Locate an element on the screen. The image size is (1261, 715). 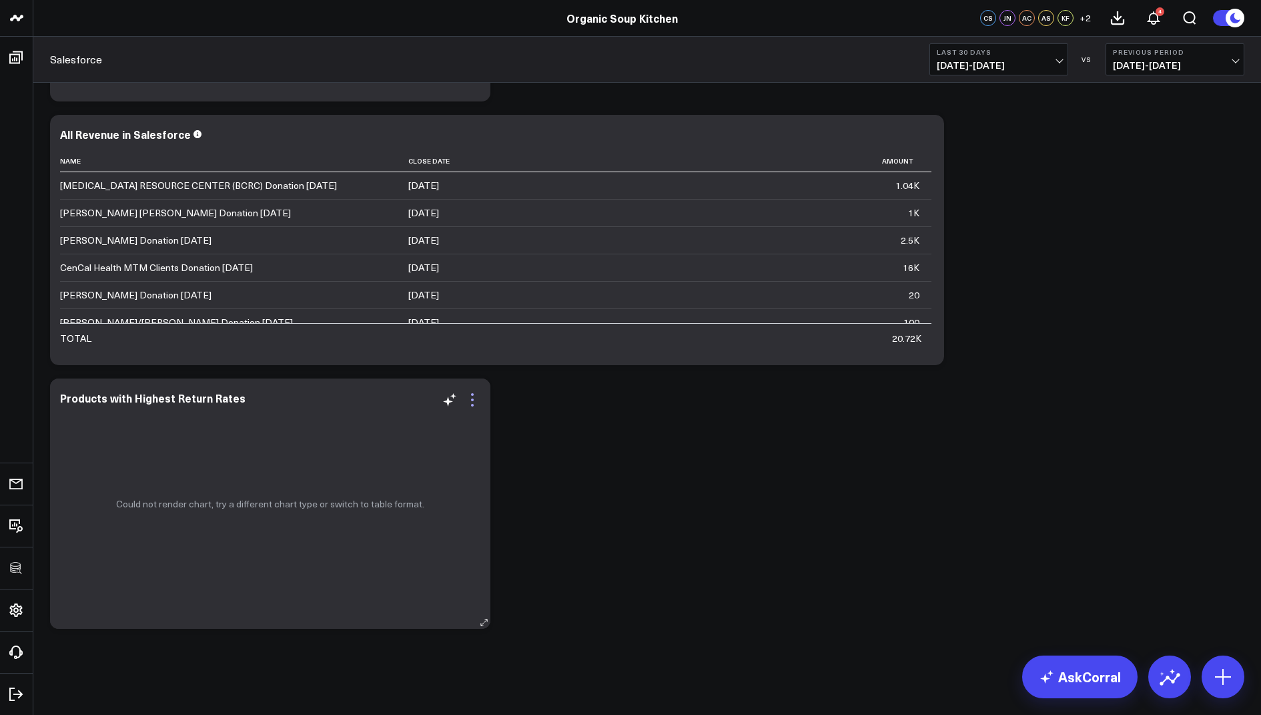
b: Last 30 Days is located at coordinates (999, 52).